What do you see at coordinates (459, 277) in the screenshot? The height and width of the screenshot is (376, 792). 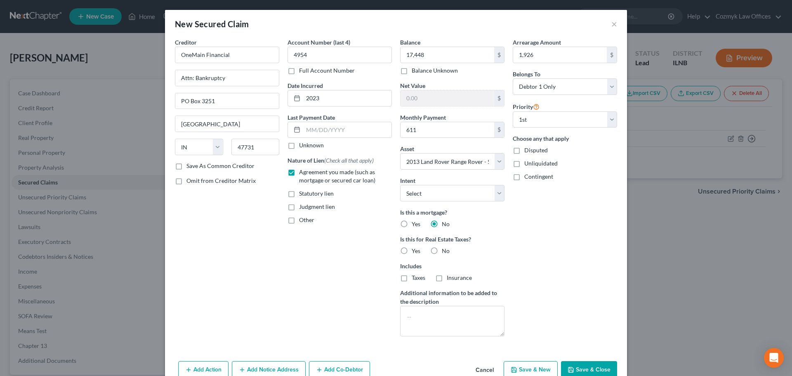 I see `span: Insurance` at bounding box center [459, 277].